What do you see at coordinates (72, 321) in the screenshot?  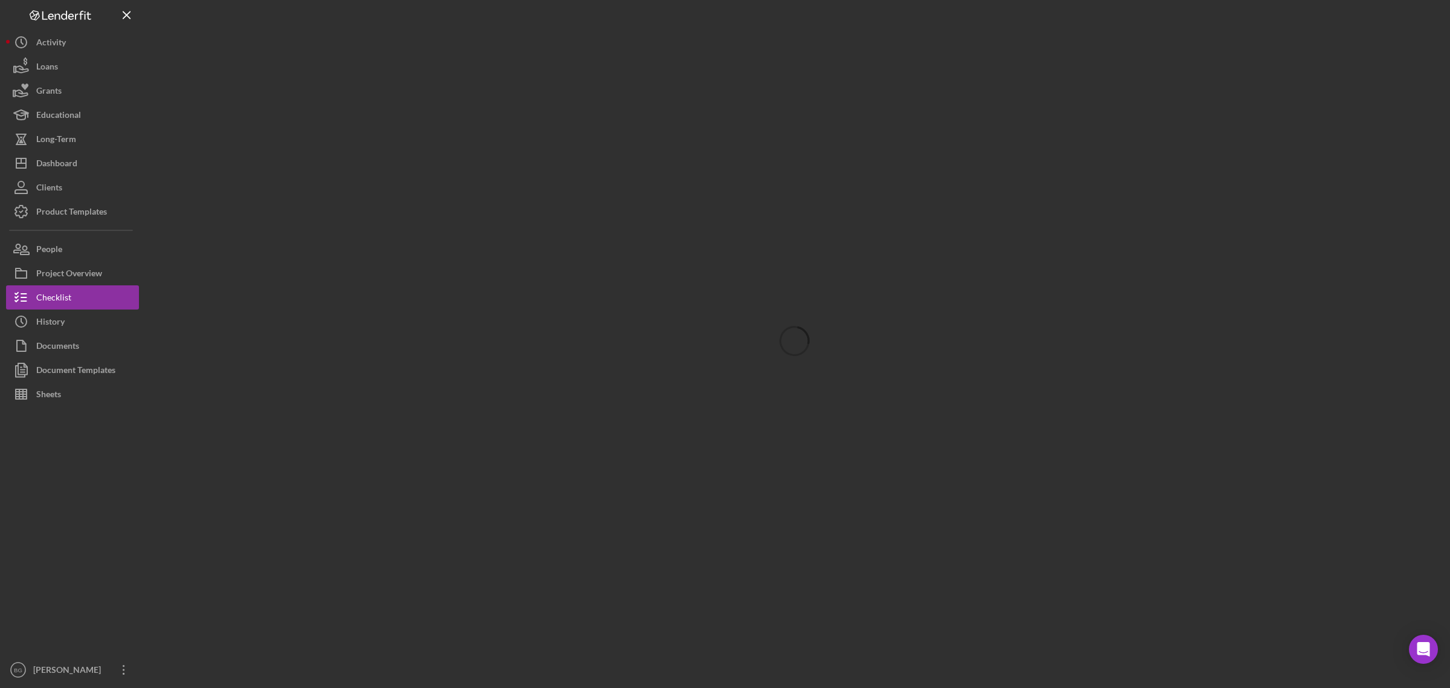 I see `a: History` at bounding box center [72, 321].